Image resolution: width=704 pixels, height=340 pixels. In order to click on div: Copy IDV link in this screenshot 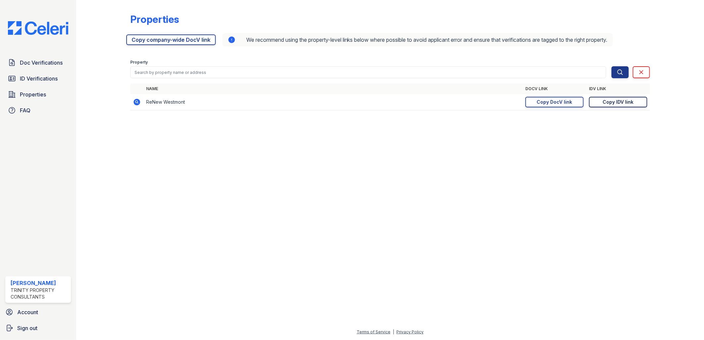, I will do `click(618, 102)`.